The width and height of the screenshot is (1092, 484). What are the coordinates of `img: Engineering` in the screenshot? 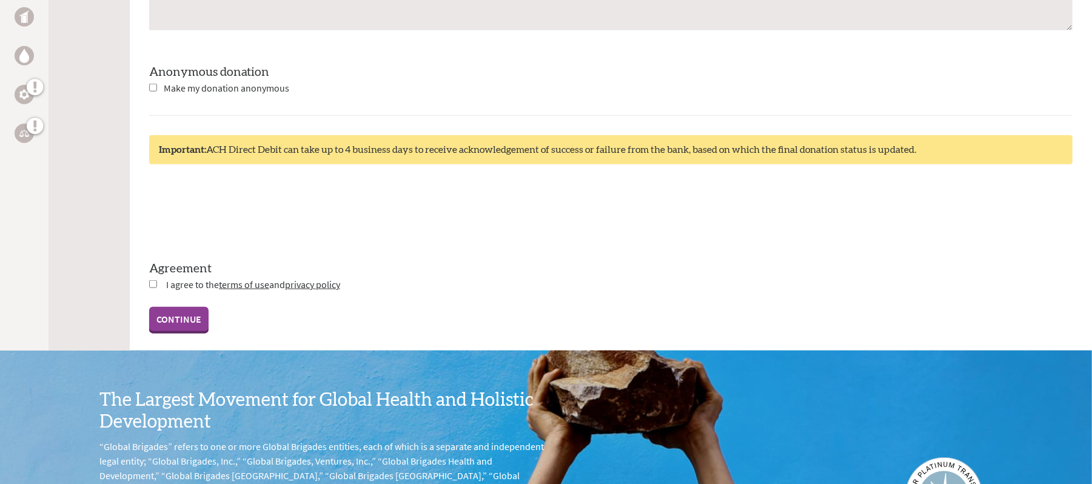 It's located at (24, 95).